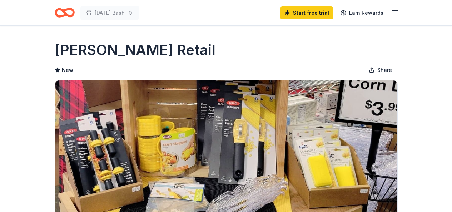 This screenshot has height=212, width=452. I want to click on span: Share, so click(385, 70).